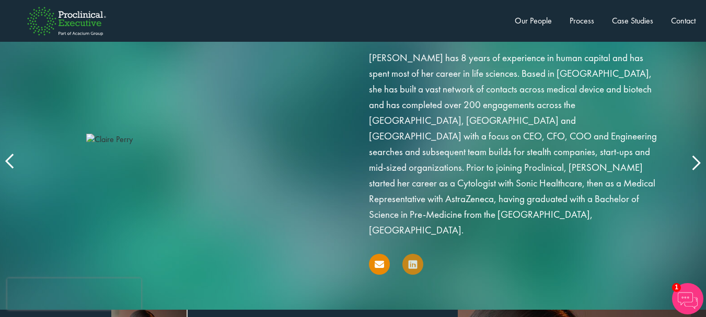 The height and width of the screenshot is (317, 706). I want to click on img: Chatbot, so click(688, 299).